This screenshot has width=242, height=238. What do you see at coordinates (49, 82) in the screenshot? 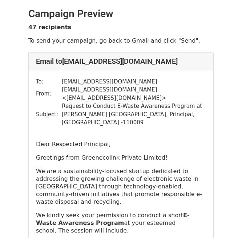
I see `td: To:` at bounding box center [49, 82].